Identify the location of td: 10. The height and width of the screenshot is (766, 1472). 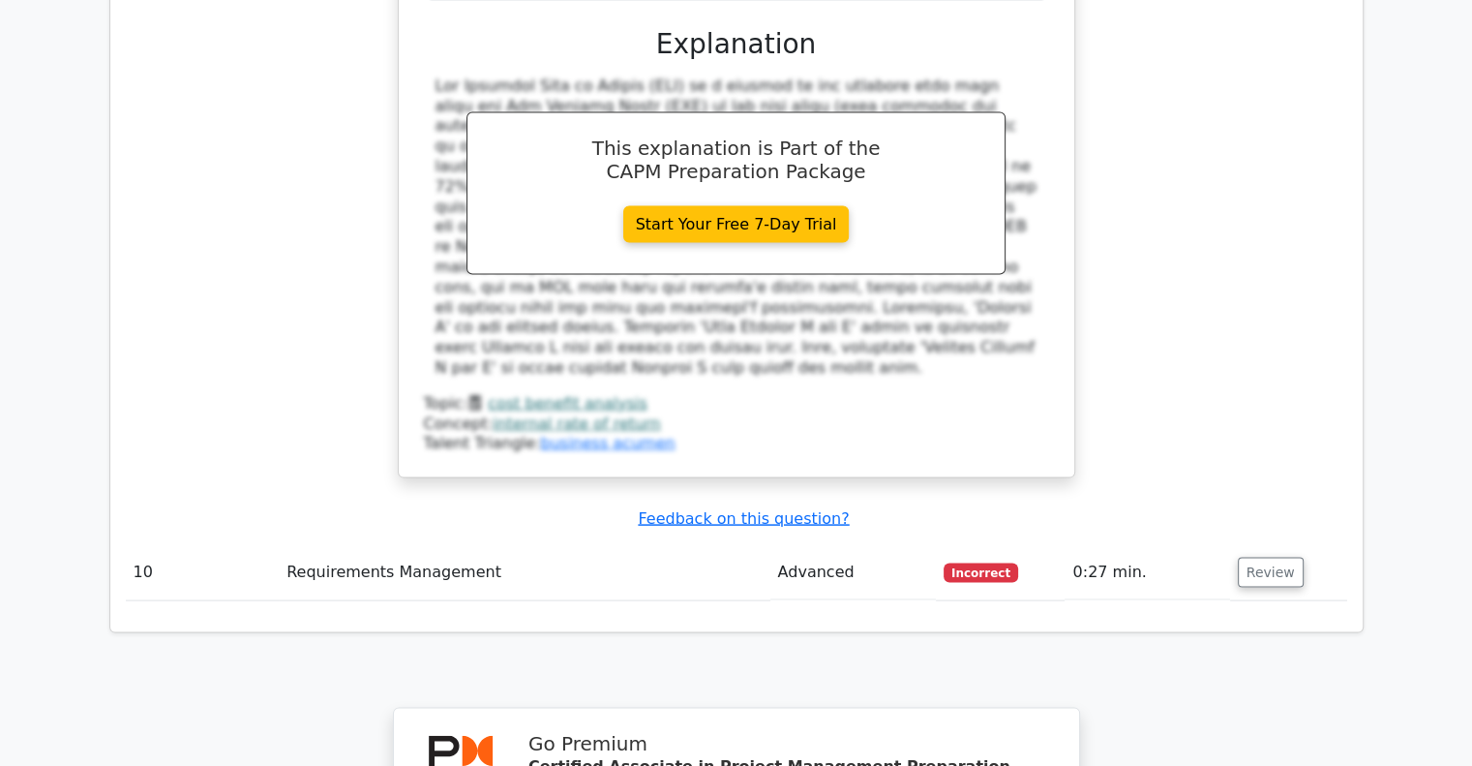
(202, 572).